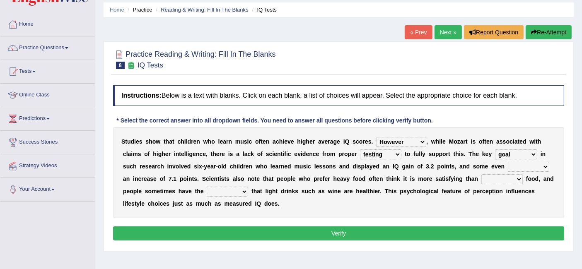 The height and width of the screenshot is (269, 582). I want to click on li: IQ Tests, so click(263, 10).